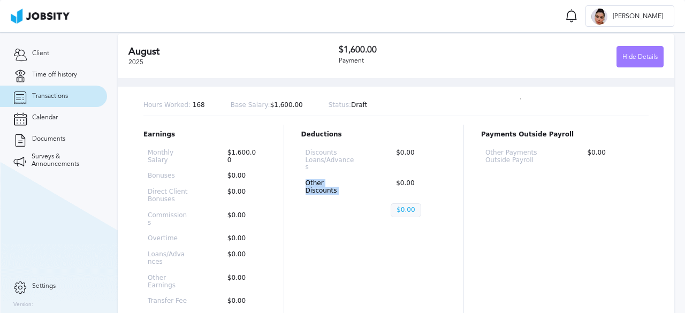 This screenshot has width=685, height=313. I want to click on p: Other Payments Outside Payroll, so click(516, 157).